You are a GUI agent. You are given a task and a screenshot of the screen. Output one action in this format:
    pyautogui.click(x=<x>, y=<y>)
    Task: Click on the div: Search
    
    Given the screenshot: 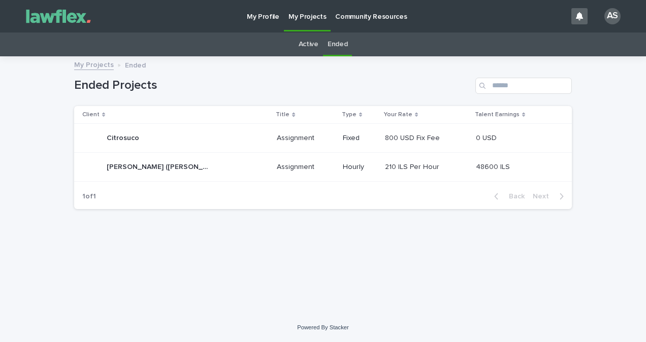 What is the action you would take?
    pyautogui.click(x=524, y=86)
    